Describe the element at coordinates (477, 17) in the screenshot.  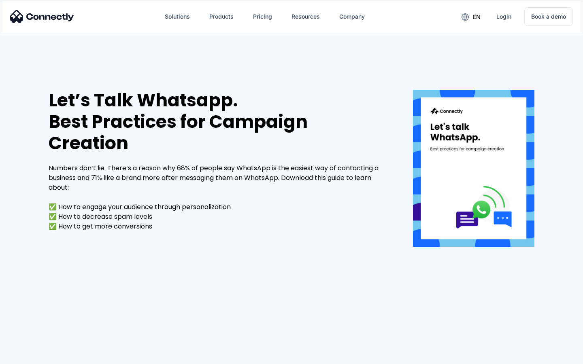
I see `div: en` at that location.